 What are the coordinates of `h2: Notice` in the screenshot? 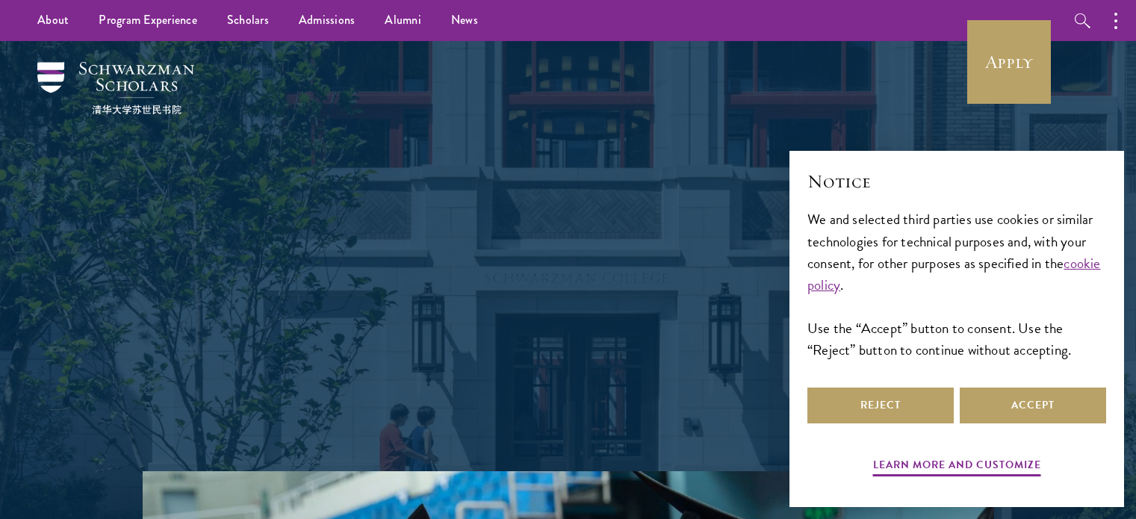 It's located at (956, 181).